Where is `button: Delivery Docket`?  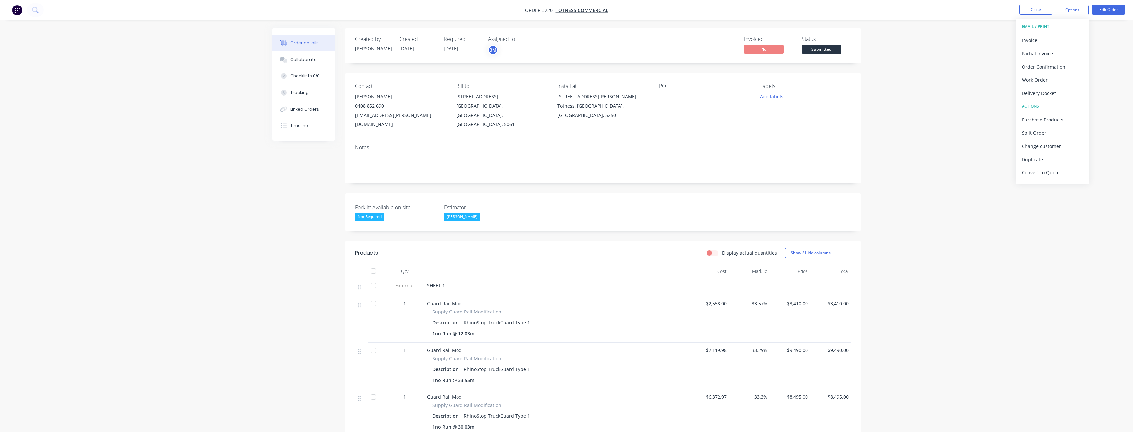 button: Delivery Docket is located at coordinates (1052, 93).